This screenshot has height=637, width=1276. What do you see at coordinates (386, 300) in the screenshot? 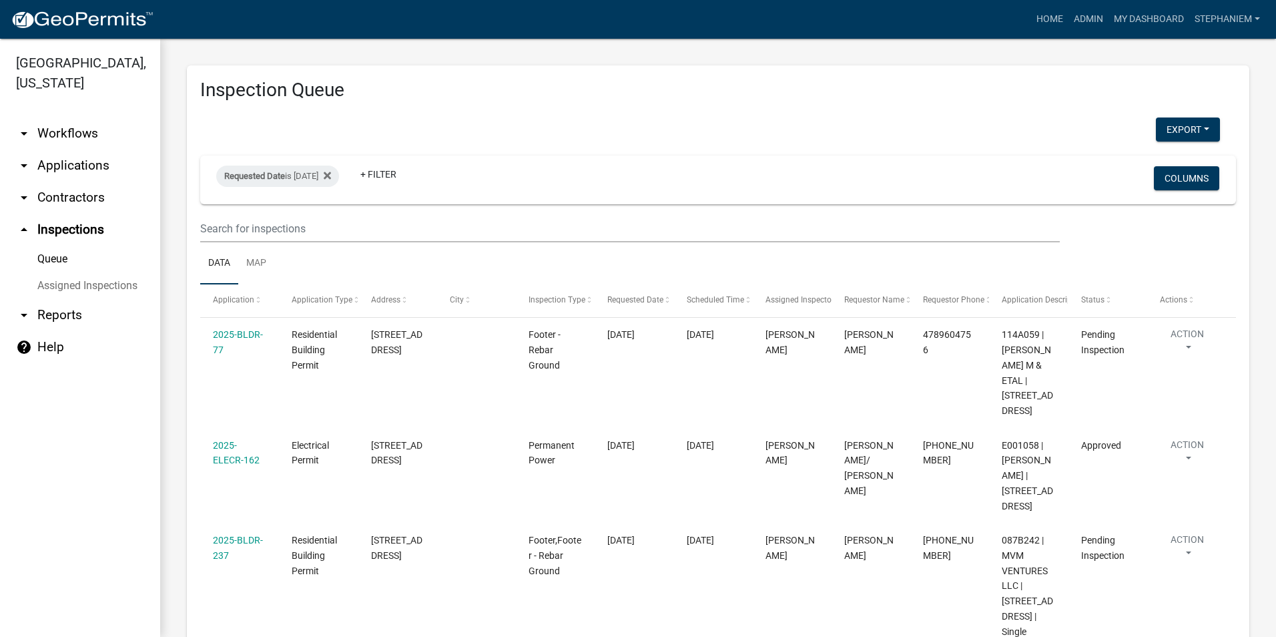
I see `span: Address` at bounding box center [386, 300].